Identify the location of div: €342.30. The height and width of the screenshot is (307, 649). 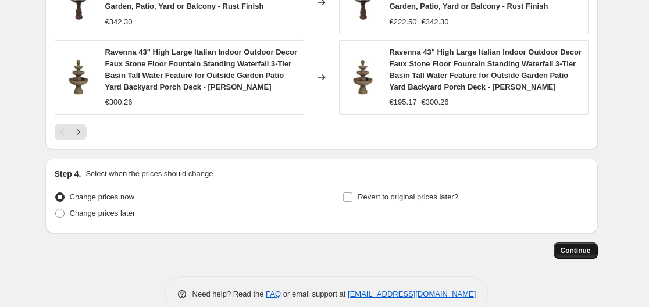
(119, 22).